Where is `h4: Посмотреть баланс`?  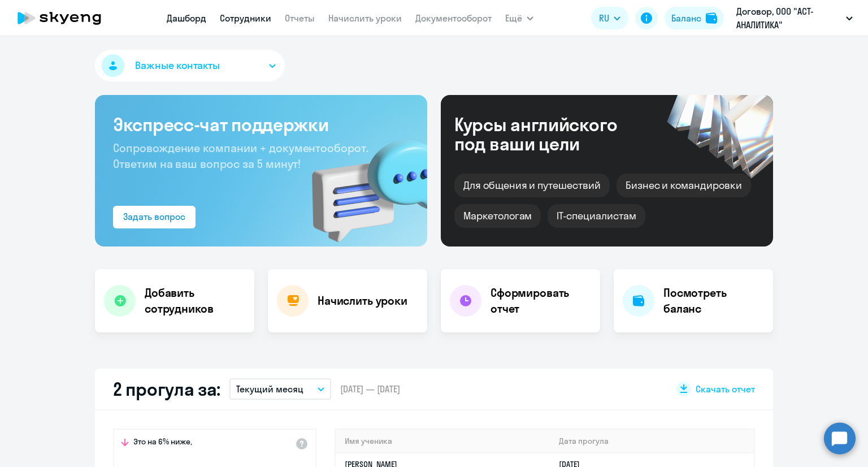
h4: Посмотреть баланс is located at coordinates (713, 301).